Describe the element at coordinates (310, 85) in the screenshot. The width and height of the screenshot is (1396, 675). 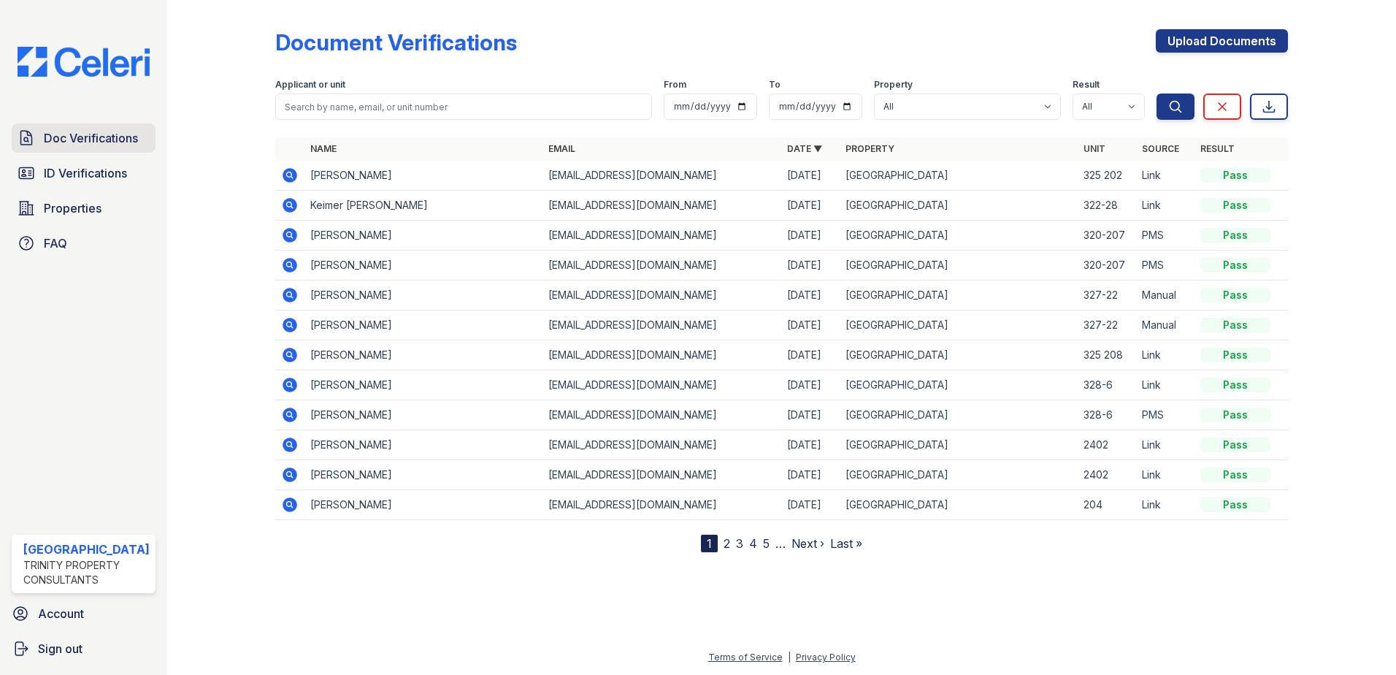
I see `label: Applicant or unit` at that location.